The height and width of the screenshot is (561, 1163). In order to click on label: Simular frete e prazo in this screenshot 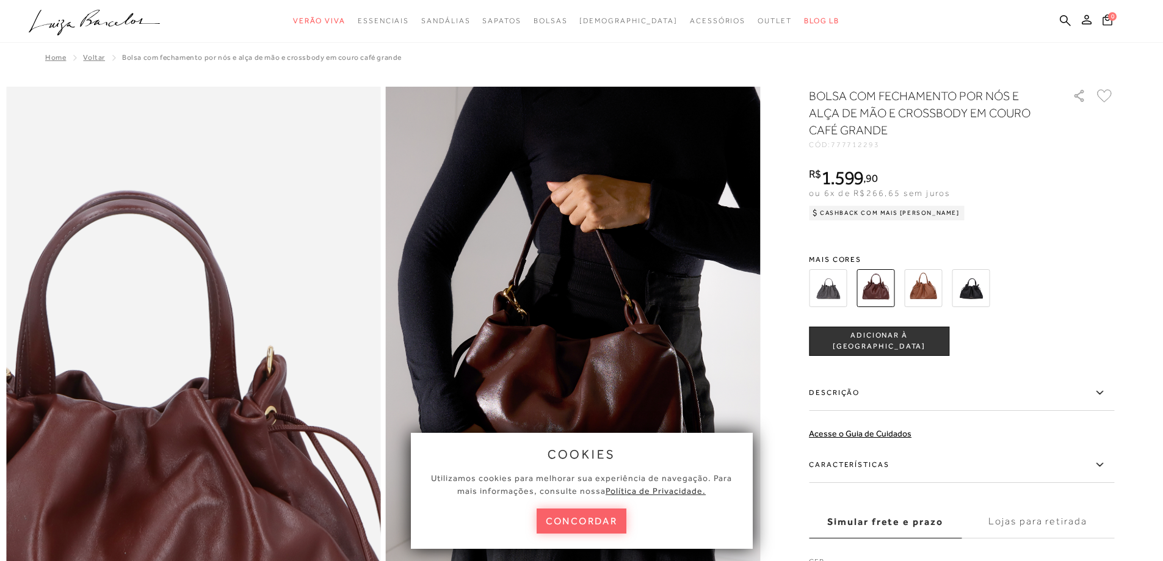, I will do `click(885, 522)`.